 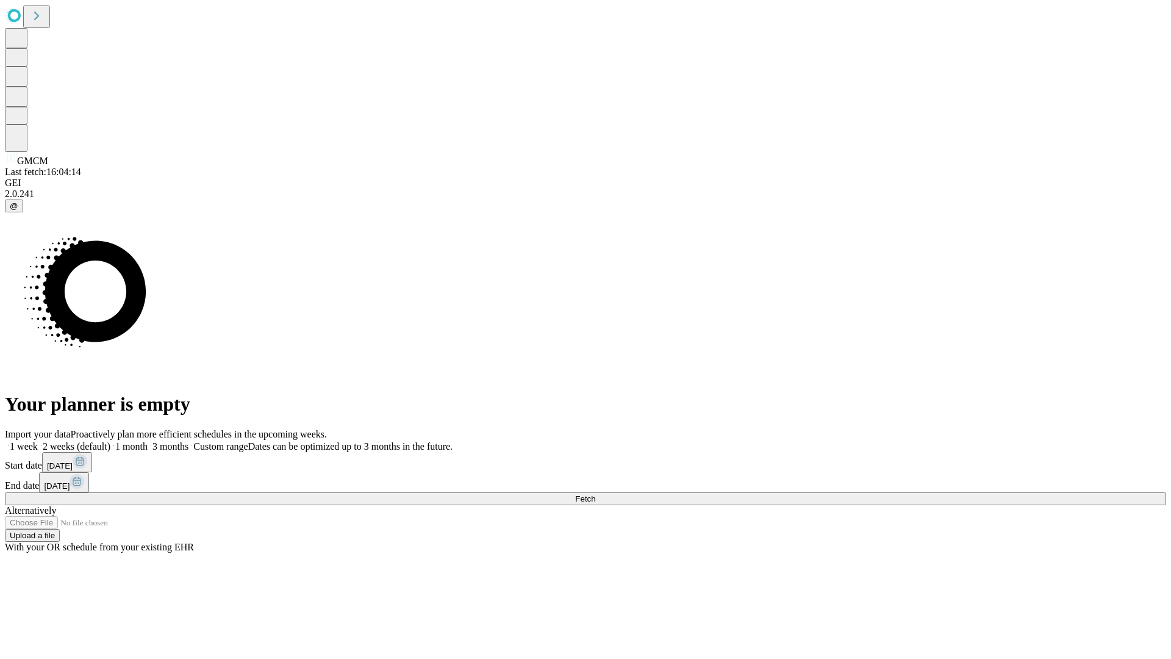 I want to click on span: 1 month, so click(x=131, y=446).